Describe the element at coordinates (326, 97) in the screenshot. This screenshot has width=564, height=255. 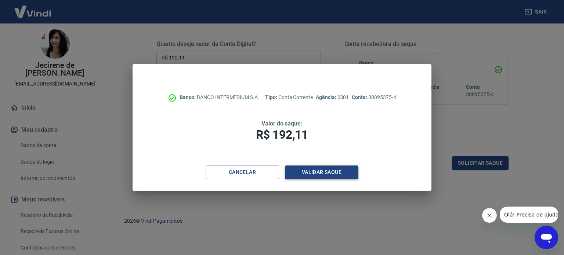
I see `span: Agência:` at that location.